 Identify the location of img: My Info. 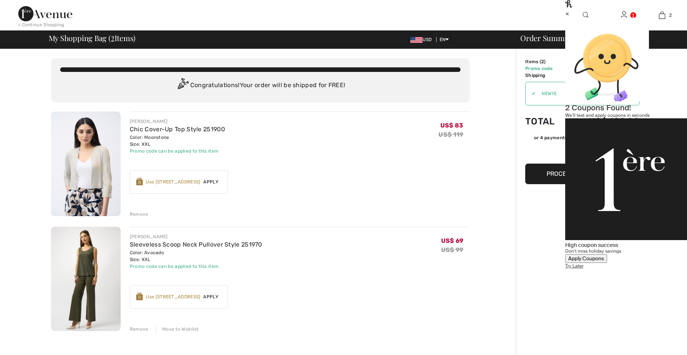
(624, 15).